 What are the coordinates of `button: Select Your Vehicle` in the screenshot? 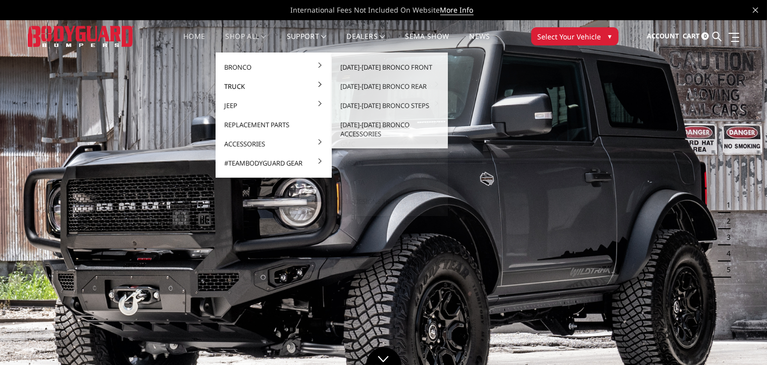 It's located at (575, 36).